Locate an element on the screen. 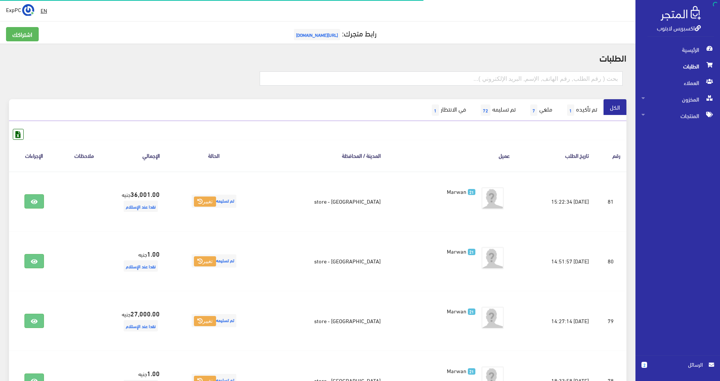 The width and height of the screenshot is (720, 381). strong: 27,000.00 is located at coordinates (145, 314).